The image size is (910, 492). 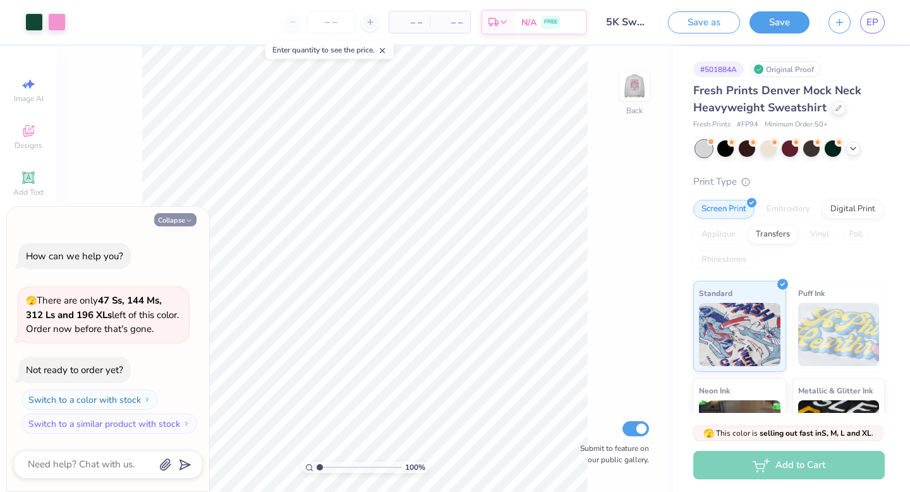 What do you see at coordinates (779, 22) in the screenshot?
I see `button: Save` at bounding box center [779, 22].